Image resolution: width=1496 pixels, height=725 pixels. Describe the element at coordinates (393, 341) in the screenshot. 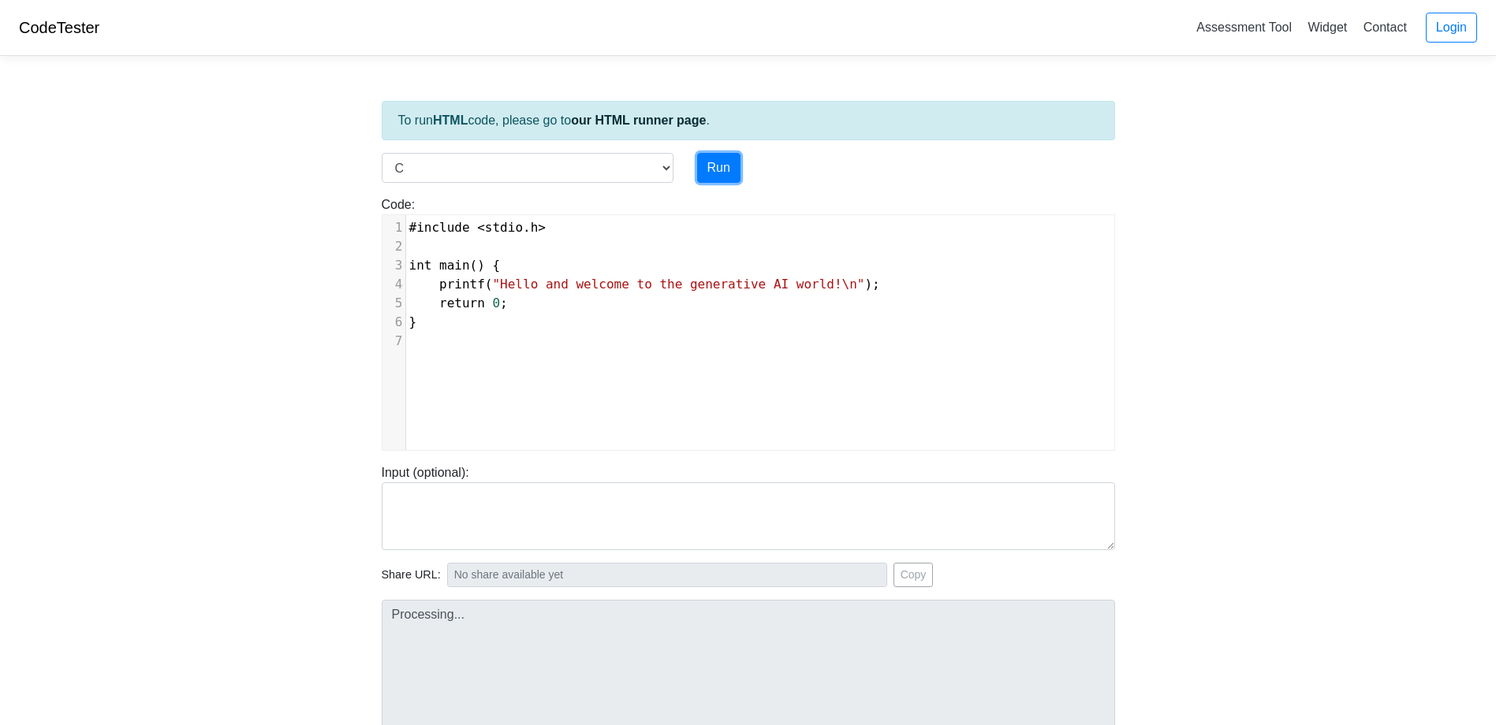

I see `div: 7` at that location.